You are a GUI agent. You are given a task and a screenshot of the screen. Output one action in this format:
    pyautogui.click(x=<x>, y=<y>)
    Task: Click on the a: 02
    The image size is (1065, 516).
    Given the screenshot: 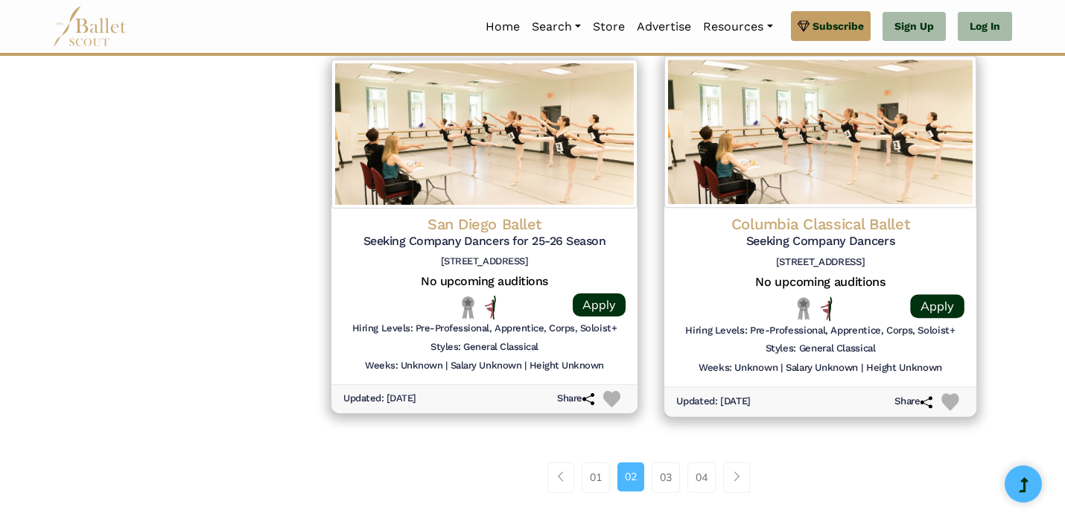 What is the action you would take?
    pyautogui.click(x=631, y=477)
    